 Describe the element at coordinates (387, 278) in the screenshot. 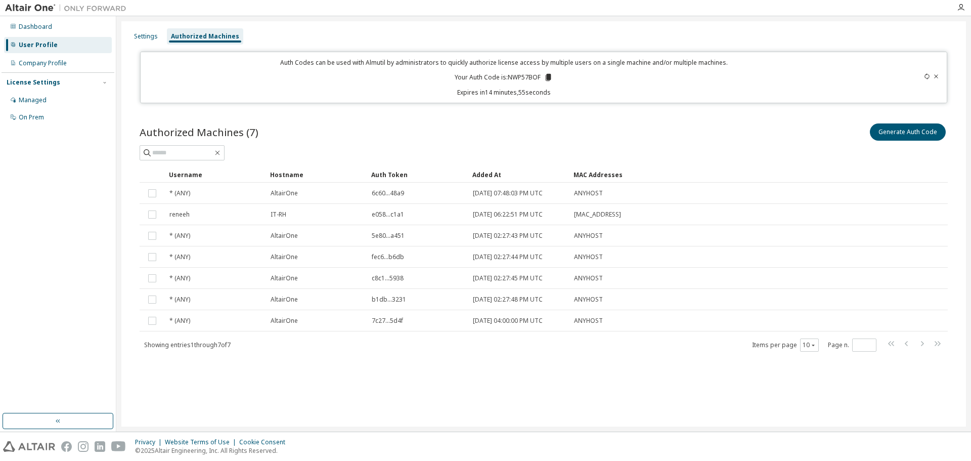

I see `span: c8c1...5938` at that location.